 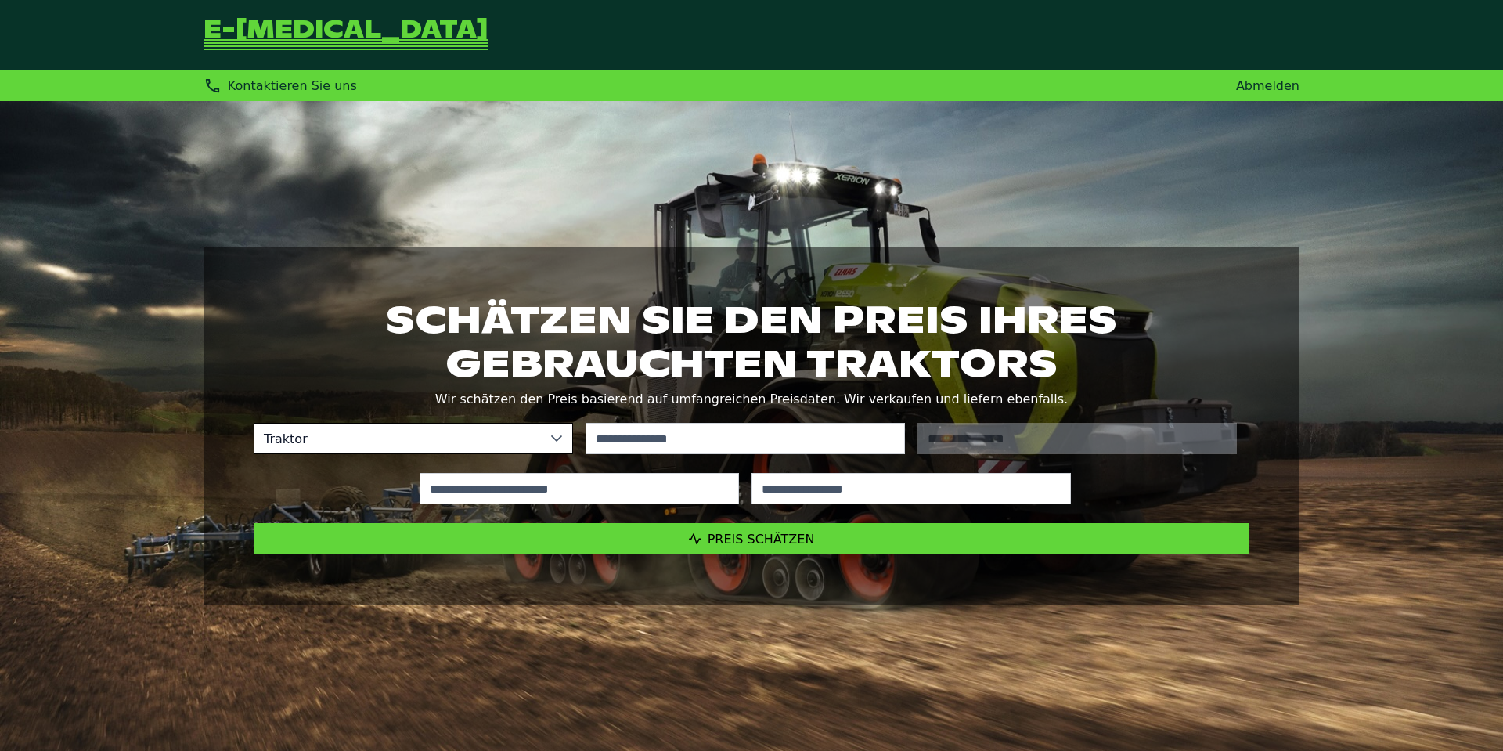 I want to click on span: Traktor, so click(x=398, y=438).